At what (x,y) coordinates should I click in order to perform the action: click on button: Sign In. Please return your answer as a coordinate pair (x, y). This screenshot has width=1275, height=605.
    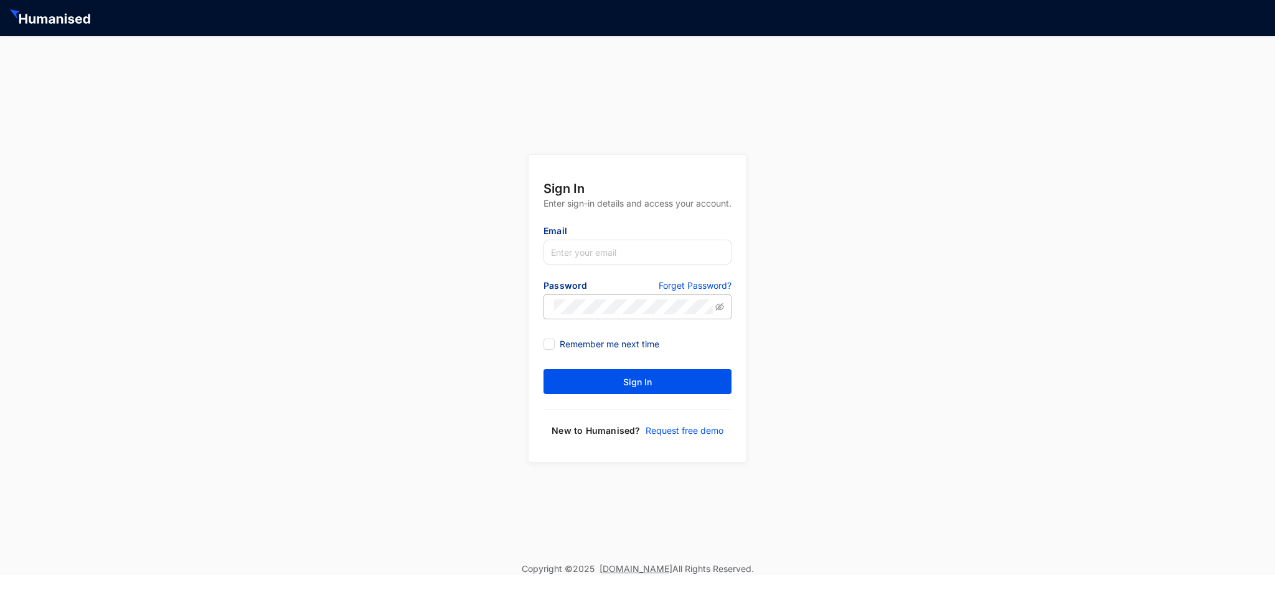
    Looking at the image, I should click on (638, 382).